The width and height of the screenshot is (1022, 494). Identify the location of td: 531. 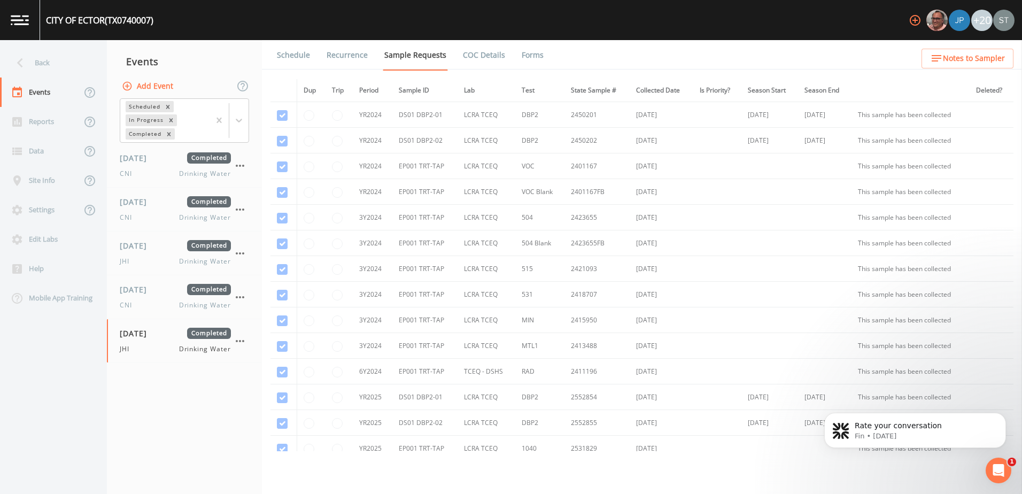
(540, 295).